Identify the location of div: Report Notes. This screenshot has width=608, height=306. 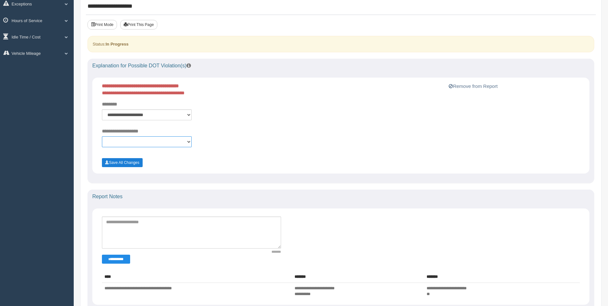
(340, 196).